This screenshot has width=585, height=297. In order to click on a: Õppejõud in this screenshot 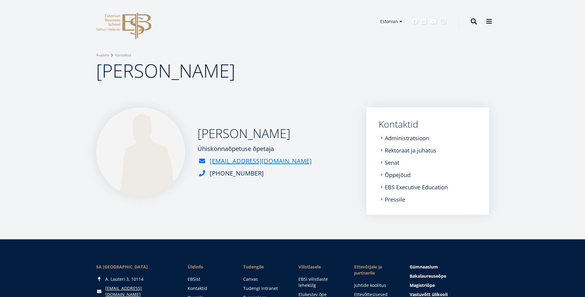, I will do `click(398, 175)`.